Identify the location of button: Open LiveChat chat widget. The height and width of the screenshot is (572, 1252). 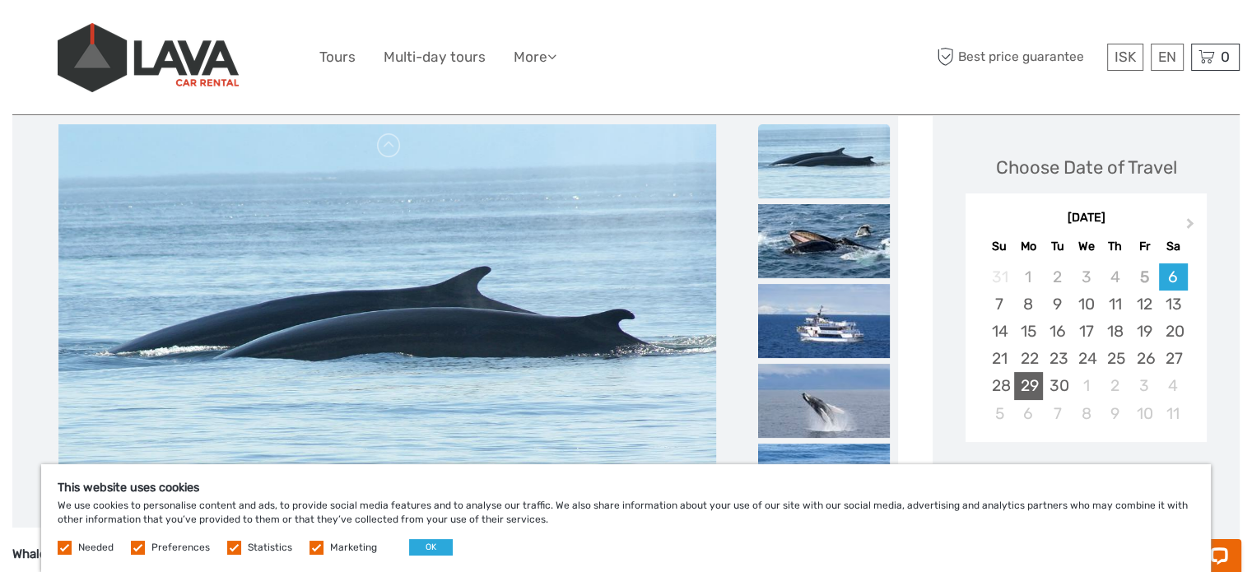
(199, 35).